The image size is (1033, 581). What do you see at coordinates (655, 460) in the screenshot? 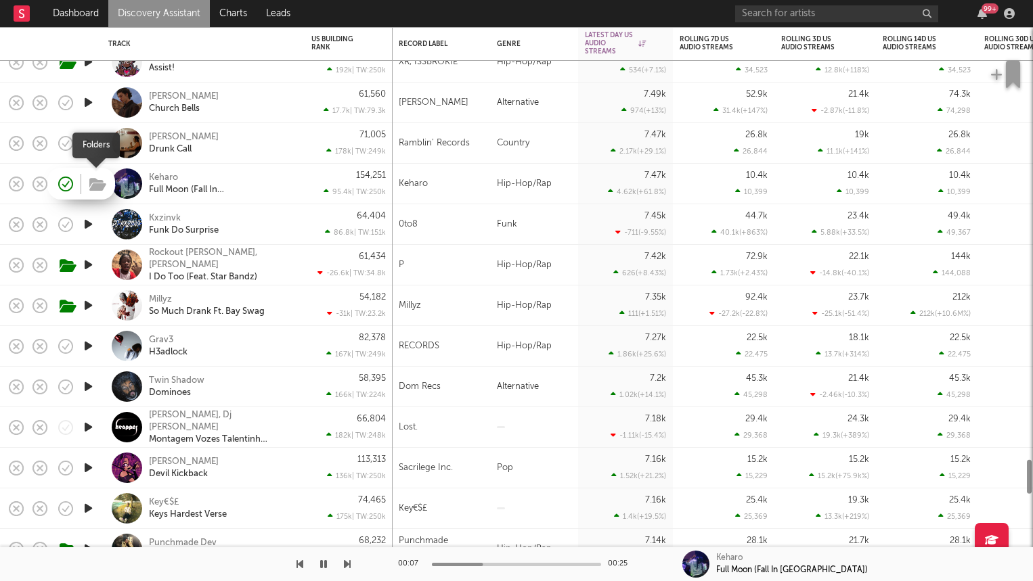
I see `div: 7.16k` at bounding box center [655, 460].